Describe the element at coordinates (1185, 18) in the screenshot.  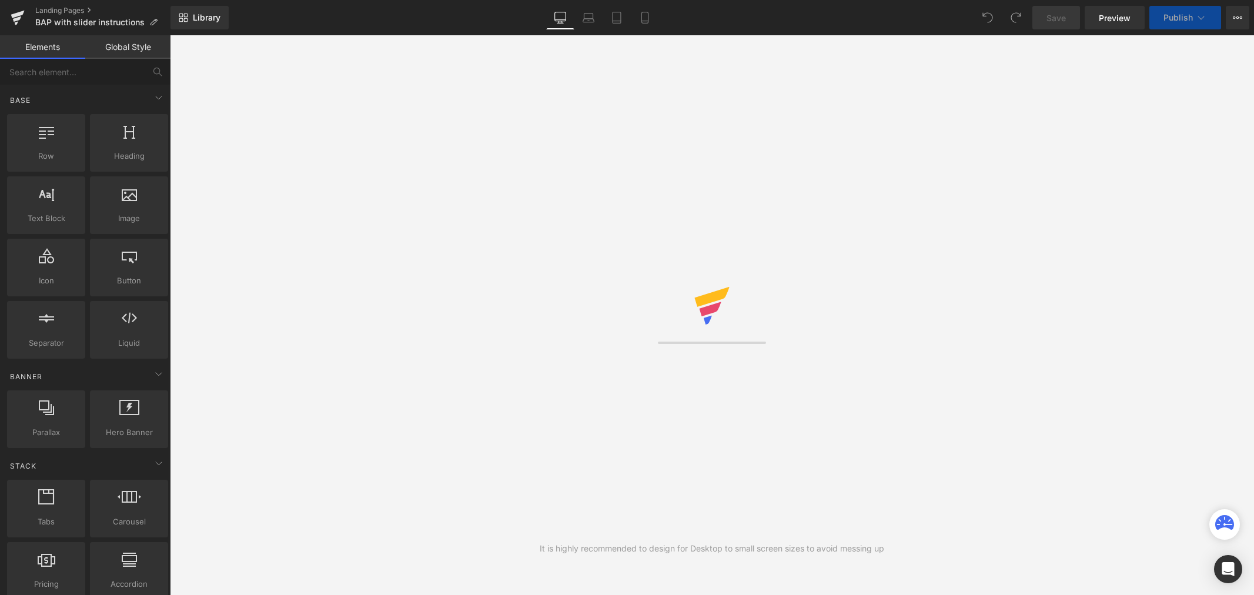
I see `button: Publish` at that location.